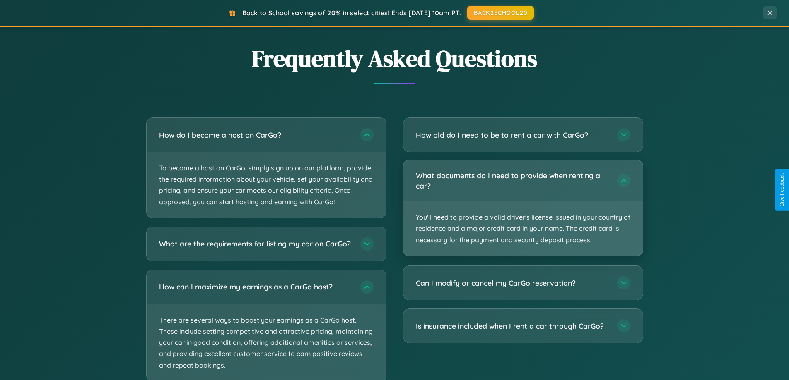 This screenshot has width=789, height=380. I want to click on p: To become a host on CarGo, simply sign up on our platform, provide the required information about..., so click(266, 185).